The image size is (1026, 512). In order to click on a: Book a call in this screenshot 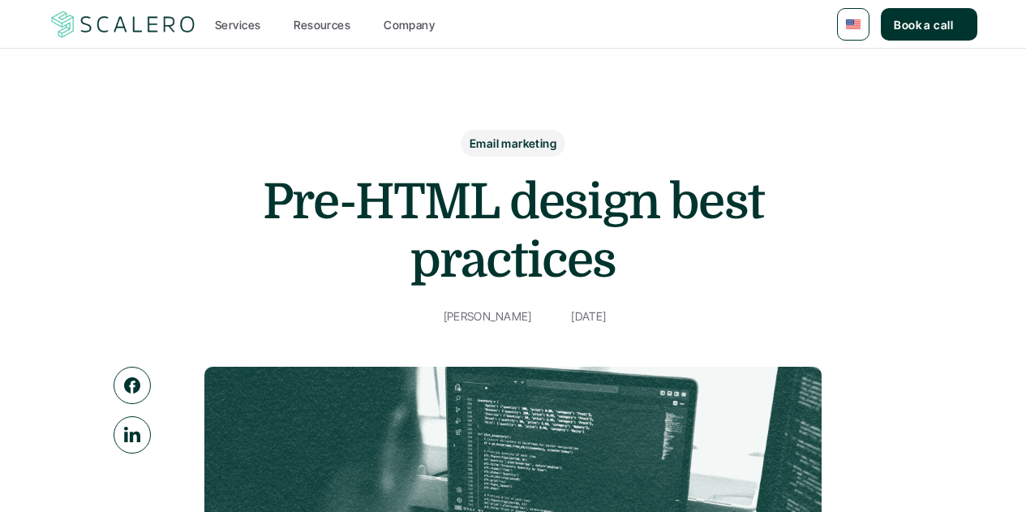, I will do `click(928, 24)`.